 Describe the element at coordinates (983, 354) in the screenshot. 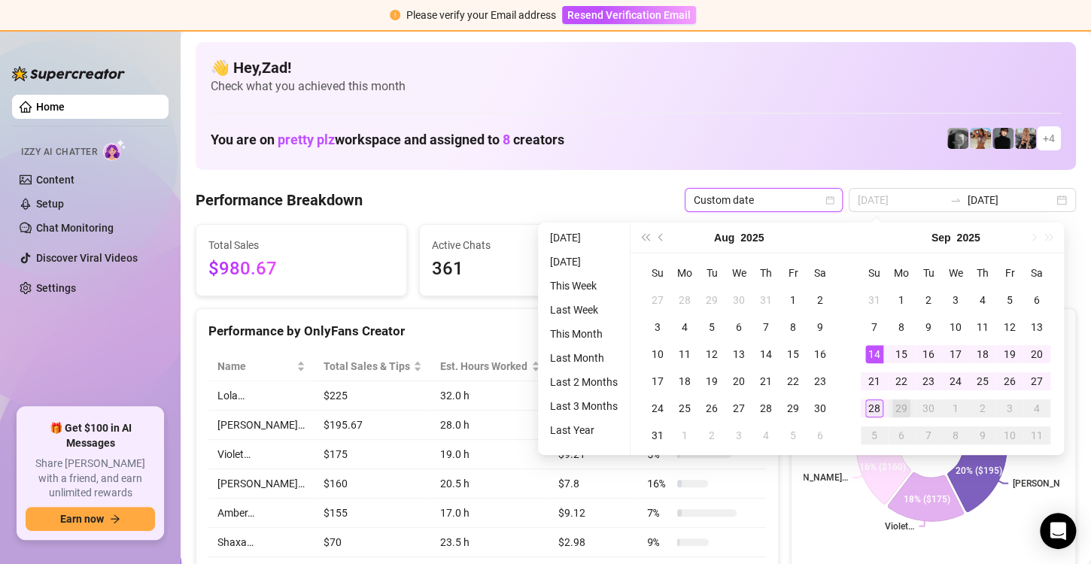

I see `td: 2025-09-18` at that location.